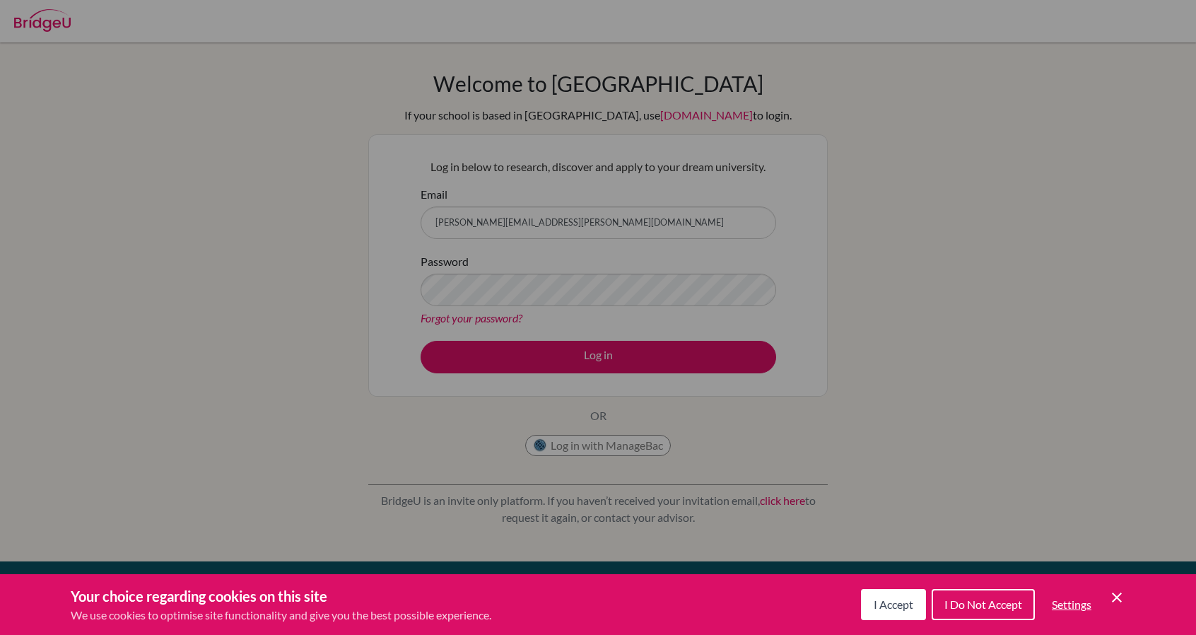 The width and height of the screenshot is (1196, 635). What do you see at coordinates (983, 603) in the screenshot?
I see `span: I Do Not Accept` at bounding box center [983, 603].